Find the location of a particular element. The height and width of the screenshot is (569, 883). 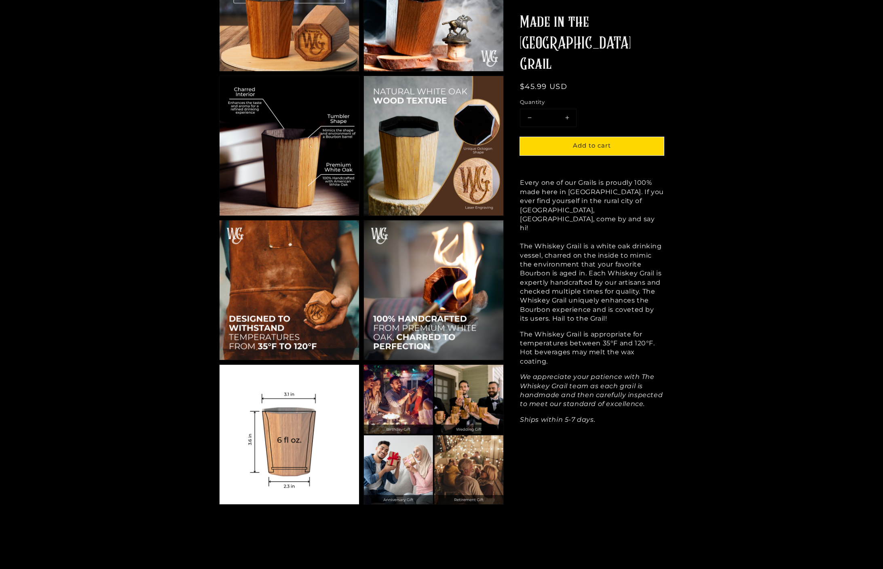

img: For Celebrations is located at coordinates (433, 434).